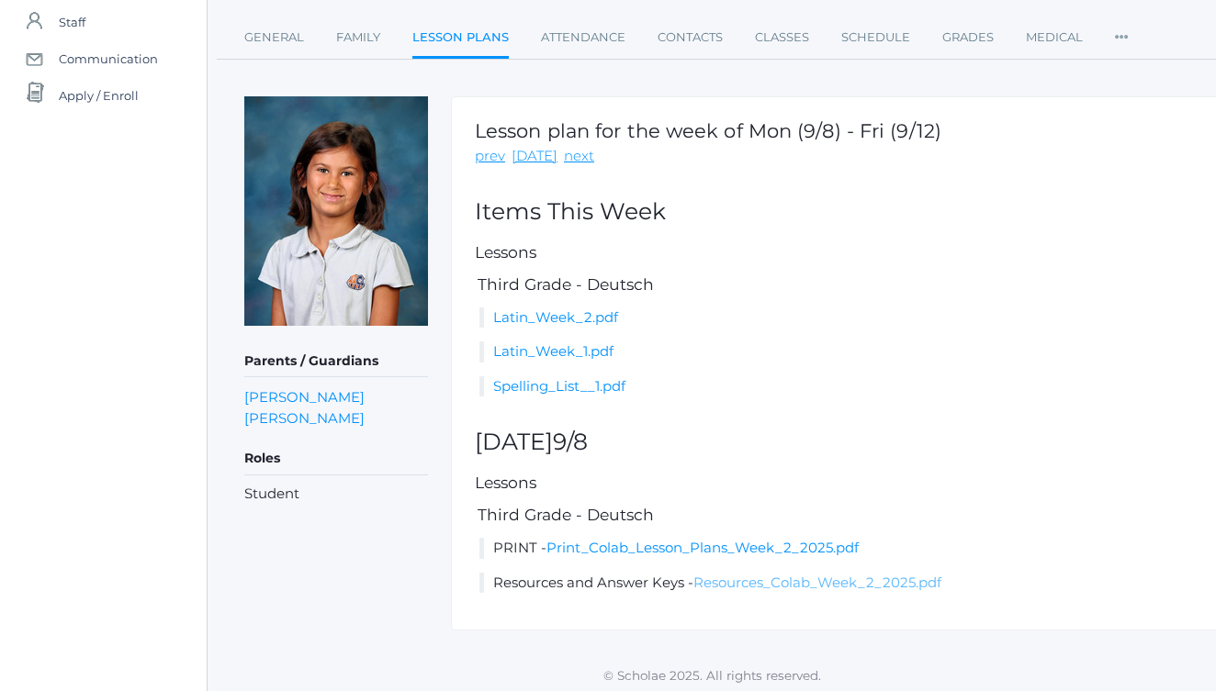 The height and width of the screenshot is (691, 1216). What do you see at coordinates (578, 156) in the screenshot?
I see `a: next` at bounding box center [578, 156].